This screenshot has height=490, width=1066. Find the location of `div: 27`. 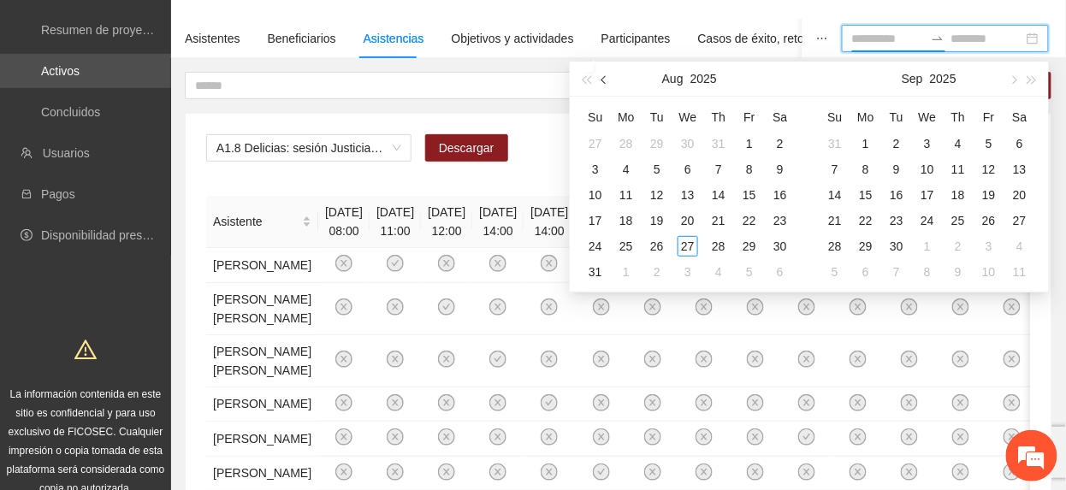

div: 27 is located at coordinates (595, 144).